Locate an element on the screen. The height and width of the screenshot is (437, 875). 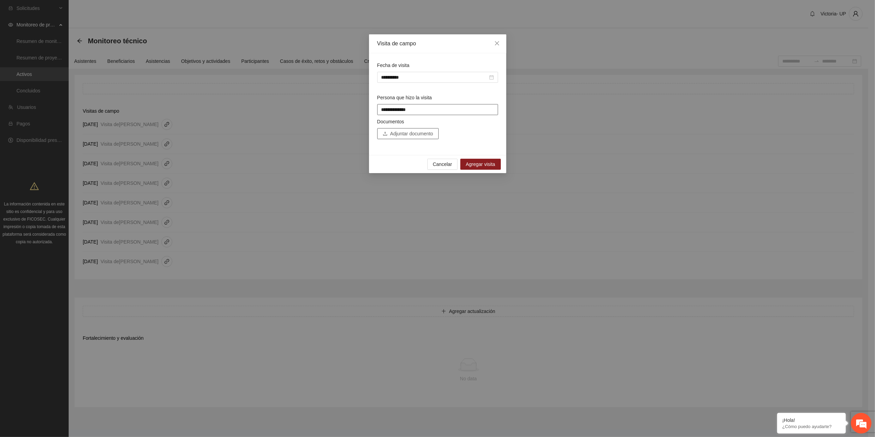
span: Estamos en línea. is located at coordinates (67, 126).